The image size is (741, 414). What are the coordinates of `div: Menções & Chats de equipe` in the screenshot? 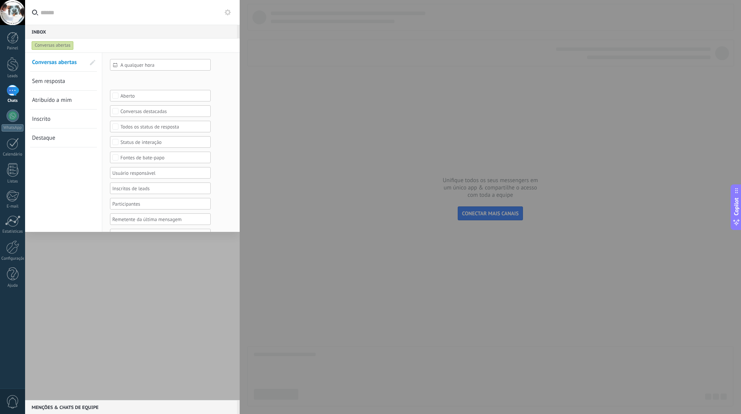 It's located at (131, 407).